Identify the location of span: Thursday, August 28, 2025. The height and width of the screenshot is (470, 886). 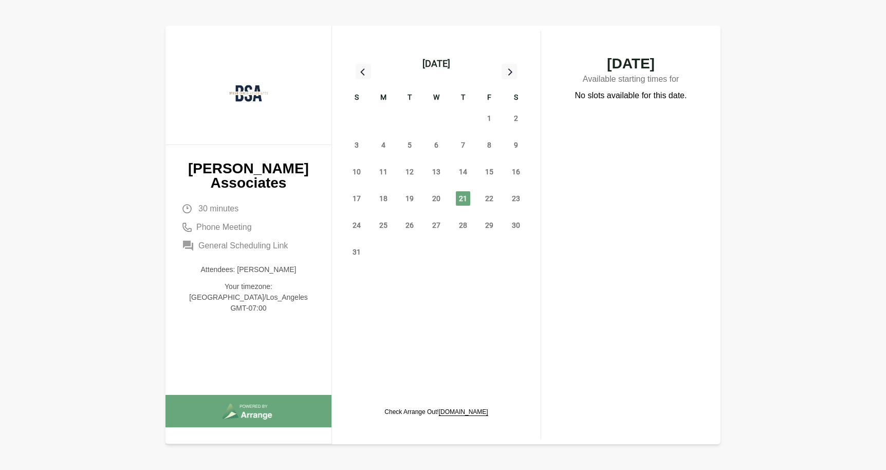
(463, 225).